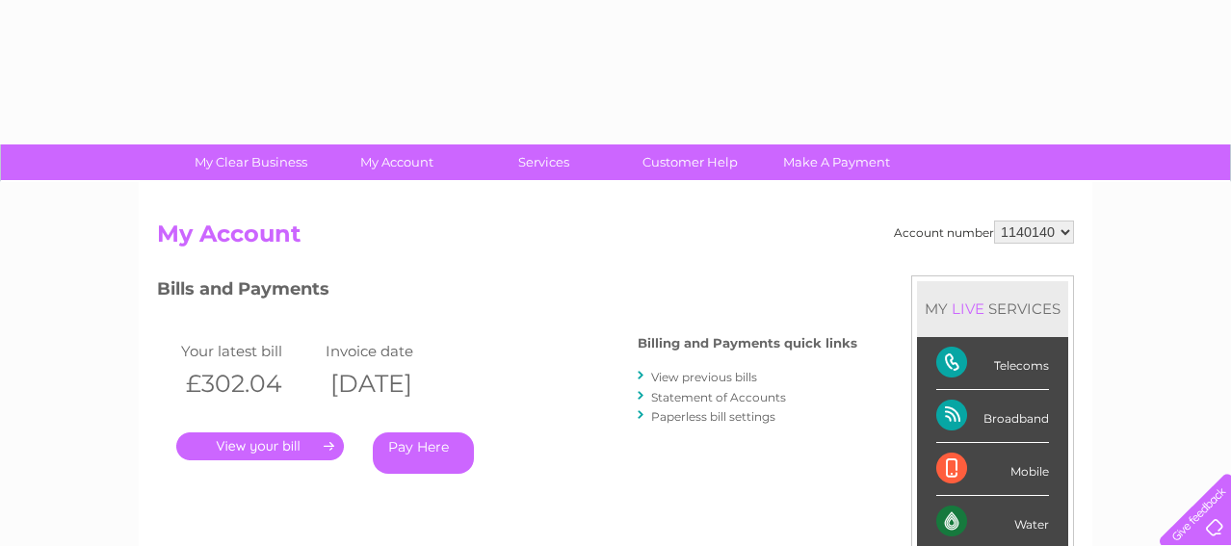 This screenshot has width=1231, height=546. What do you see at coordinates (993, 416) in the screenshot?
I see `div: Broadband` at bounding box center [993, 416].